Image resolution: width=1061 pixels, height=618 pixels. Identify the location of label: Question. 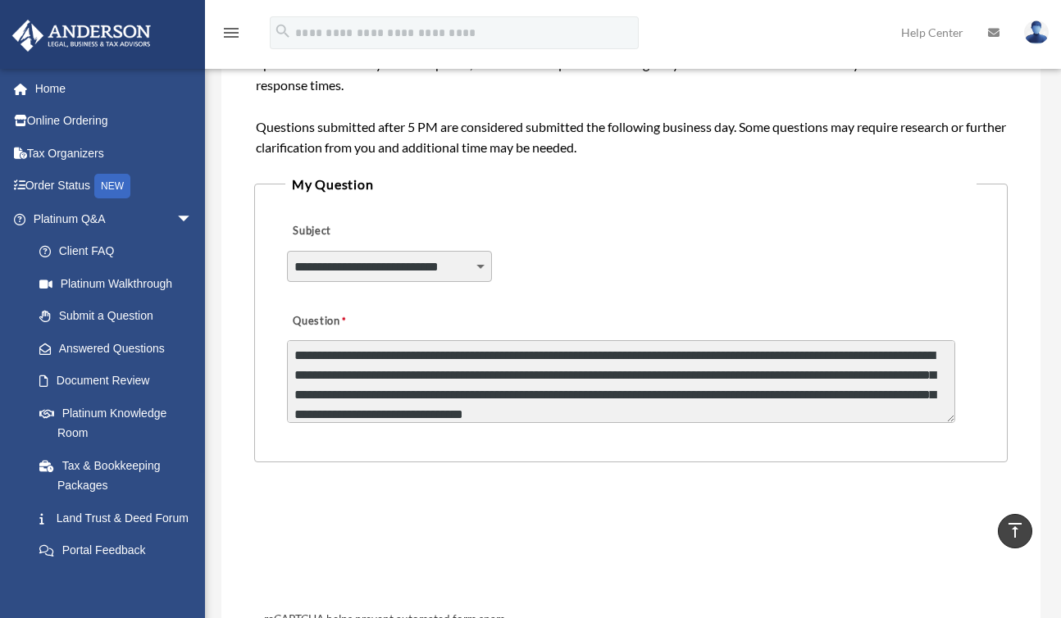
(350, 321).